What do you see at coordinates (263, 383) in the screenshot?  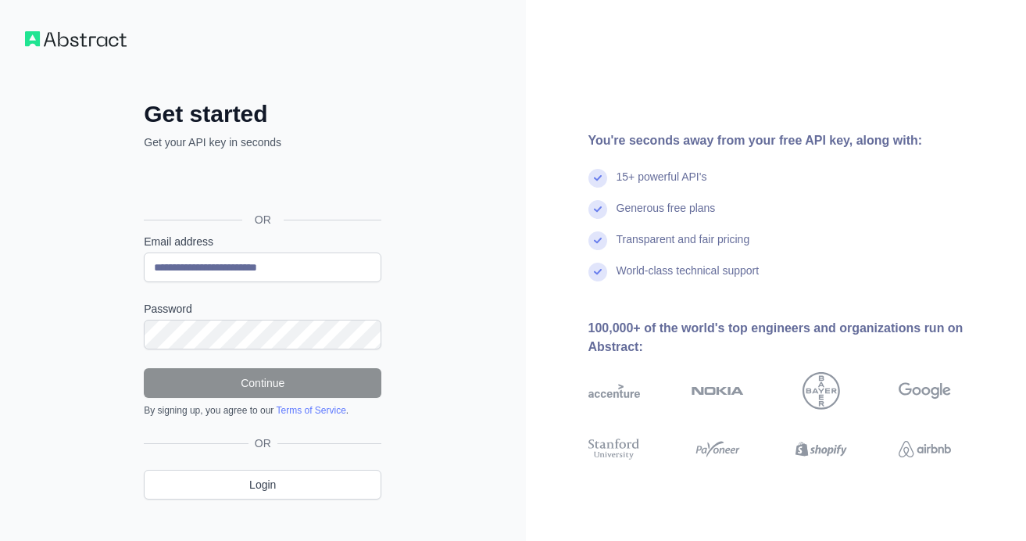 I see `button: Continue` at bounding box center [263, 383].